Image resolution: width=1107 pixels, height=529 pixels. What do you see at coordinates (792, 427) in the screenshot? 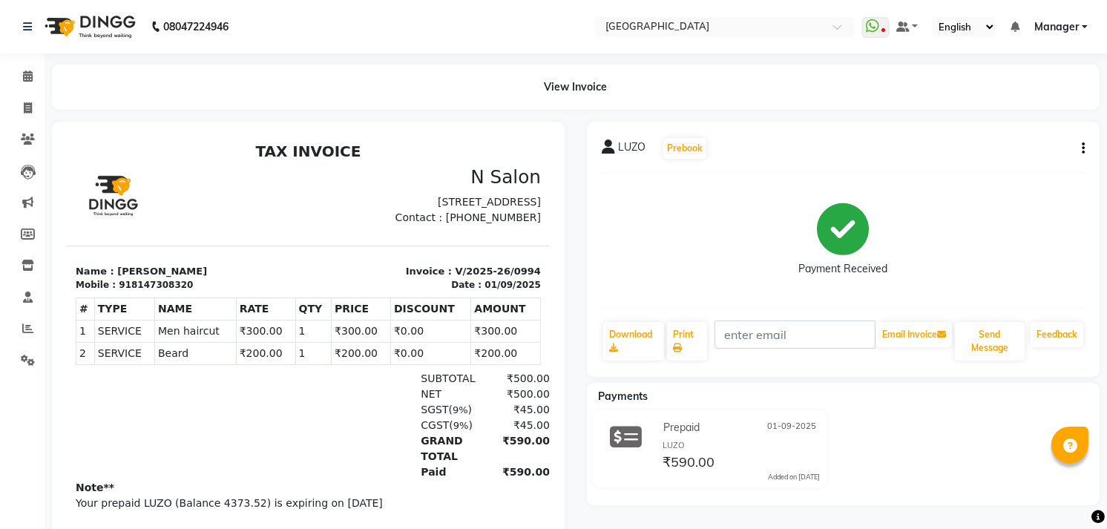
I see `span: 01-09-2025` at bounding box center [792, 427].